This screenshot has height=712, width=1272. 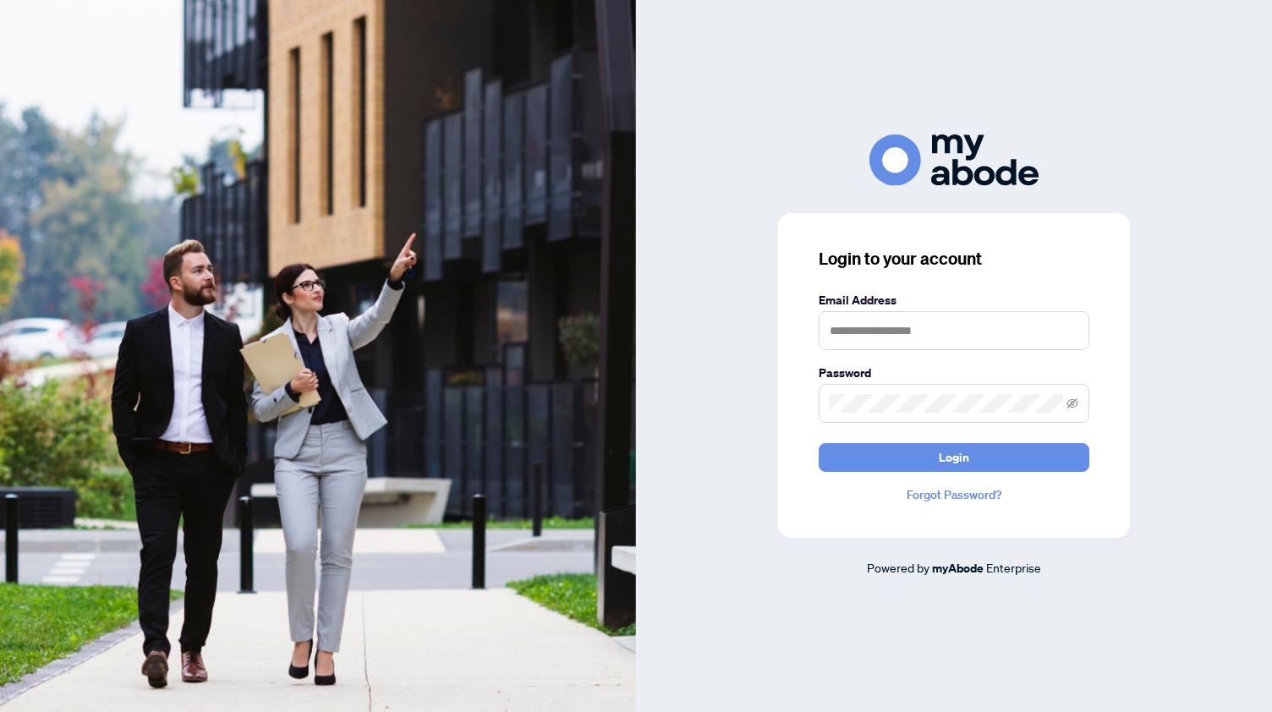 What do you see at coordinates (954, 300) in the screenshot?
I see `label: Email Address` at bounding box center [954, 300].